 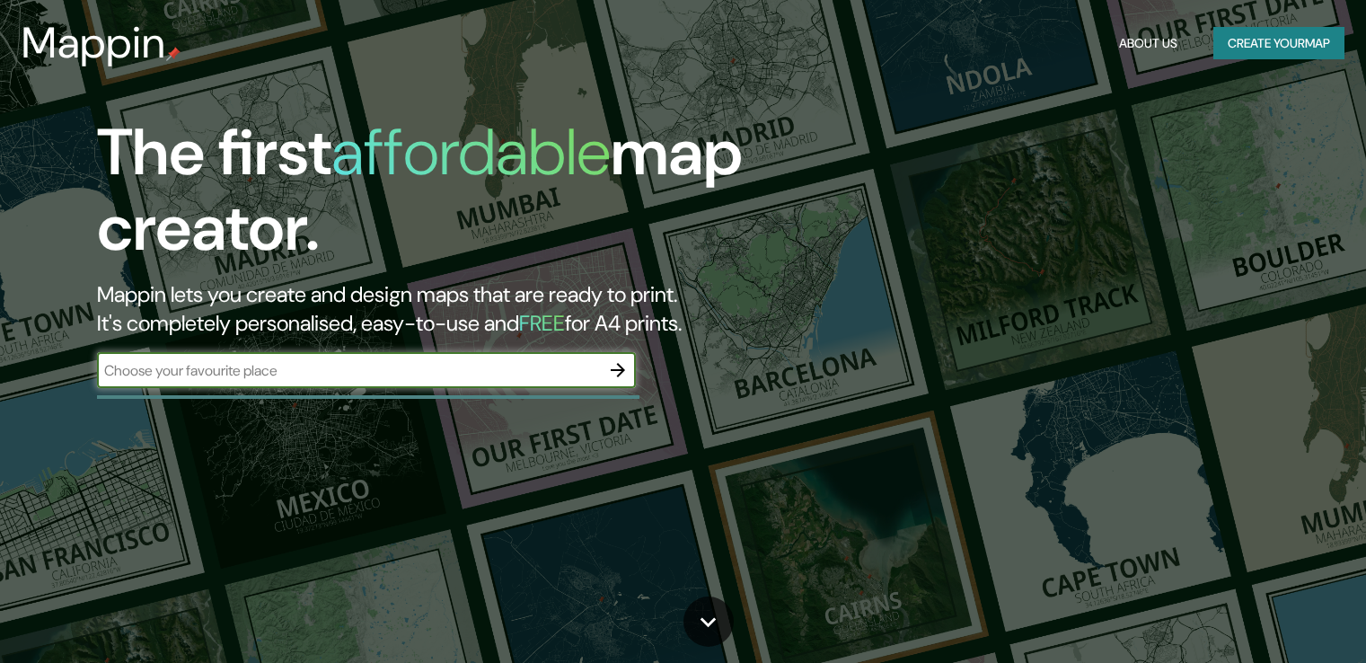 I want to click on h1: The first map creator., so click(x=438, y=198).